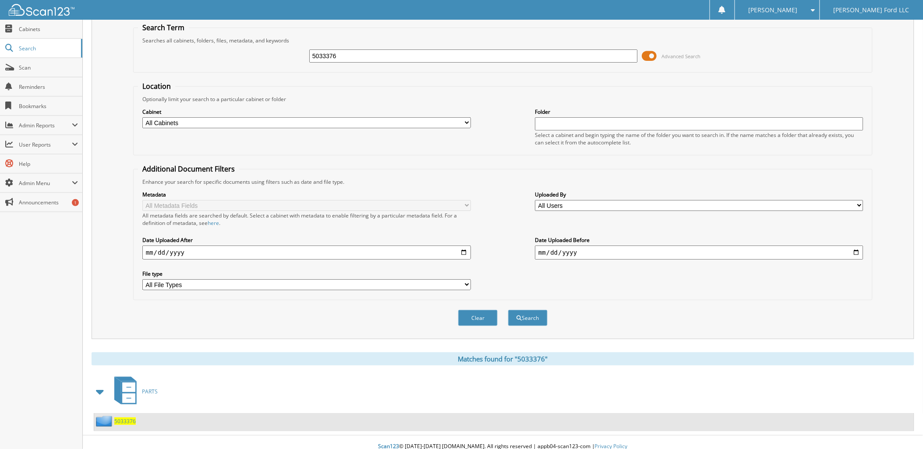  What do you see at coordinates (307, 112) in the screenshot?
I see `label: Cabinet` at bounding box center [307, 112].